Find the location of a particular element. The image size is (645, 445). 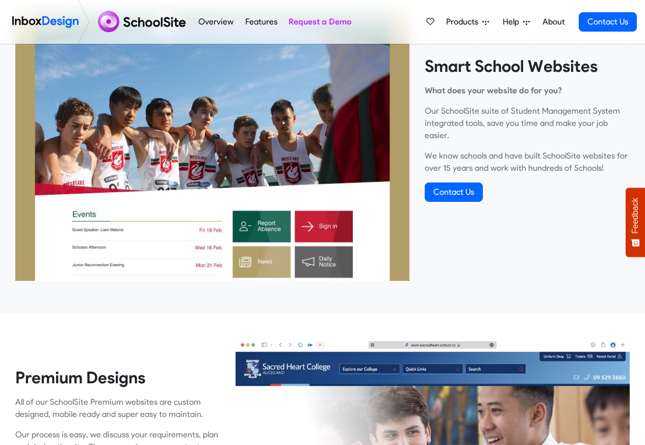

p: We know schools and have built SchoolSite websites for over 15 years and work with hundreds of Sc... is located at coordinates (527, 162).